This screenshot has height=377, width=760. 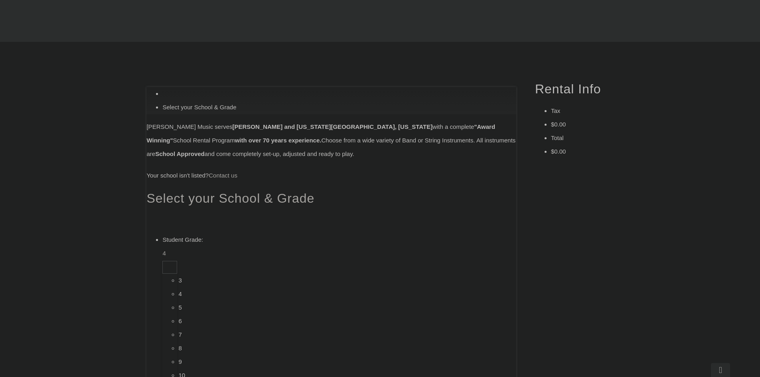 What do you see at coordinates (574, 89) in the screenshot?
I see `h2: Rental Info` at bounding box center [574, 89].